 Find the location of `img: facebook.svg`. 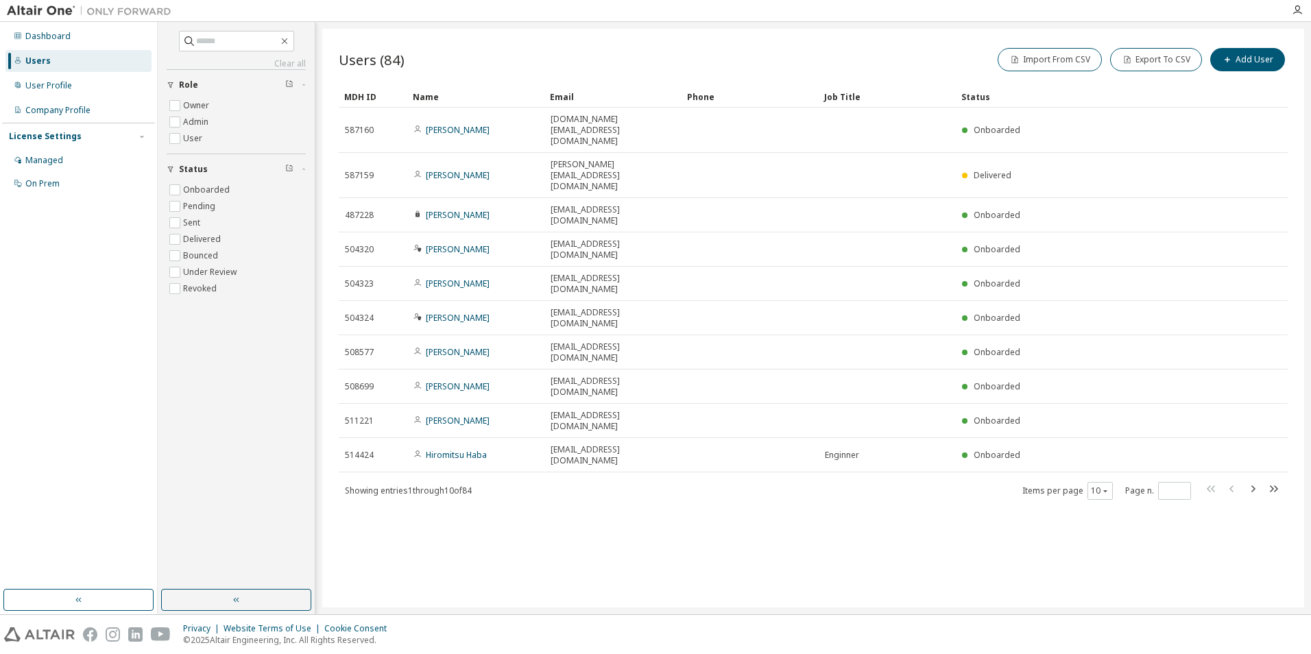

img: facebook.svg is located at coordinates (90, 634).